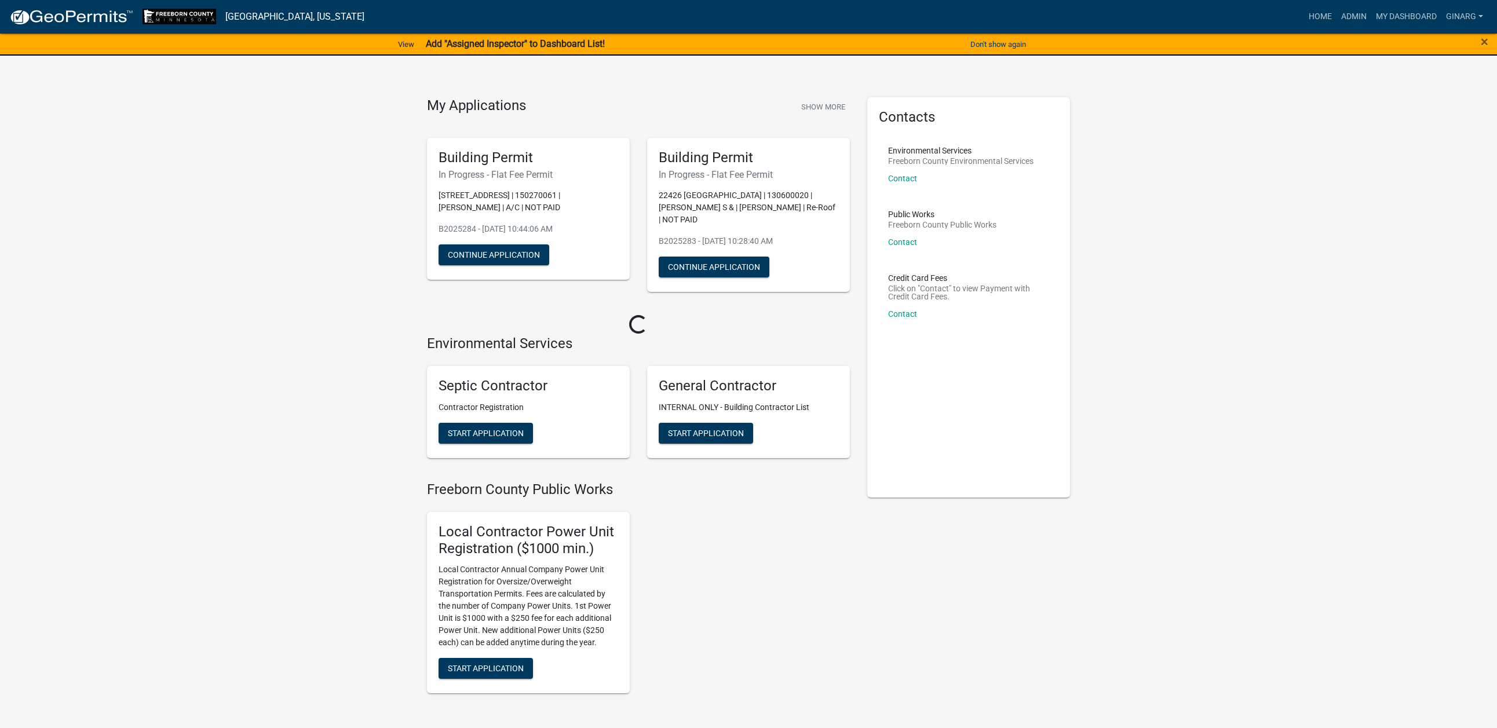 This screenshot has height=728, width=1497. Describe the element at coordinates (969, 293) in the screenshot. I see `p: Click on "Contact" to view Payment with Credit Card Fees.` at that location.